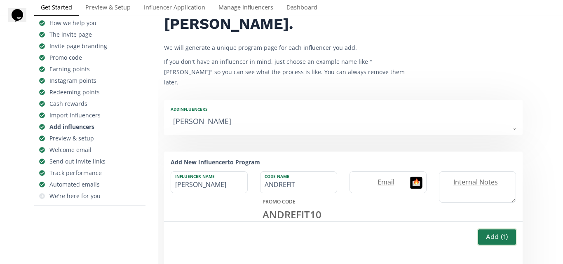 This screenshot has height=264, width=563. What do you see at coordinates (70, 35) in the screenshot?
I see `div: The invite page` at bounding box center [70, 35].